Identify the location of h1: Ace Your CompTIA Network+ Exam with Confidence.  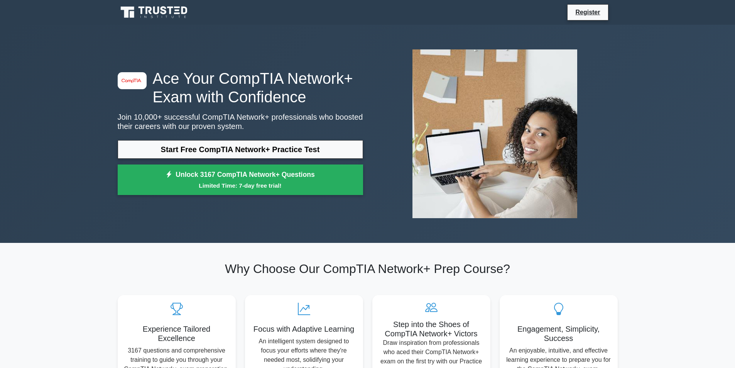
(240, 88).